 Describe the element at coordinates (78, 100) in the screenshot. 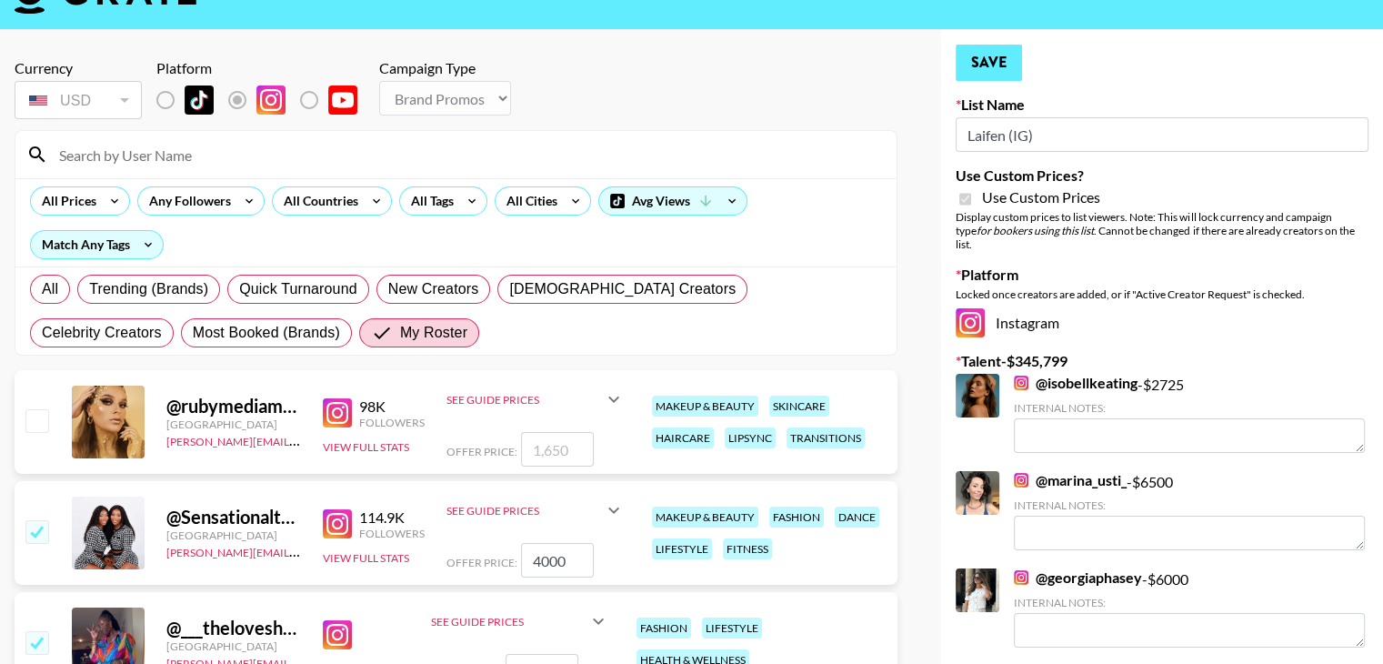

I see `div: USD` at that location.